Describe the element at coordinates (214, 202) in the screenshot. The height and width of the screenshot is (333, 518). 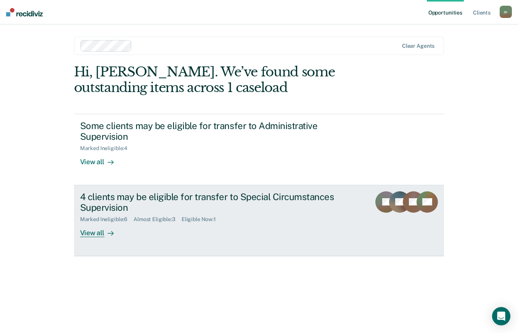
I see `div: 4 clients may be eligible for transfer to Special Circumstances Supervision` at that location.